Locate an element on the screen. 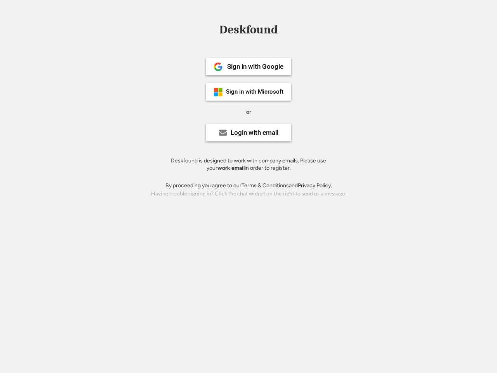 Image resolution: width=497 pixels, height=373 pixels. div: Sign in with Google is located at coordinates (255, 66).